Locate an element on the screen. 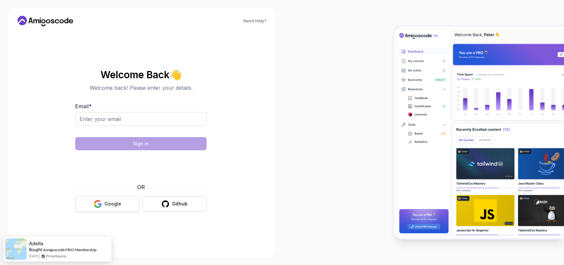  a: Home link is located at coordinates (45, 21).